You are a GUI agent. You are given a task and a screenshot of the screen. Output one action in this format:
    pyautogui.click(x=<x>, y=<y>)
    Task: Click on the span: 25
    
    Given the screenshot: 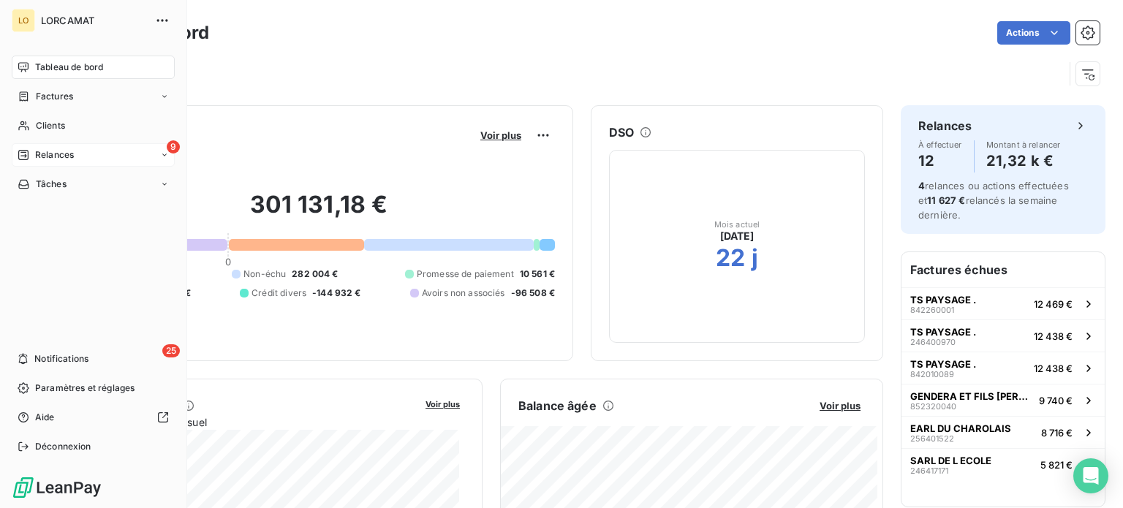 What is the action you would take?
    pyautogui.click(x=171, y=351)
    